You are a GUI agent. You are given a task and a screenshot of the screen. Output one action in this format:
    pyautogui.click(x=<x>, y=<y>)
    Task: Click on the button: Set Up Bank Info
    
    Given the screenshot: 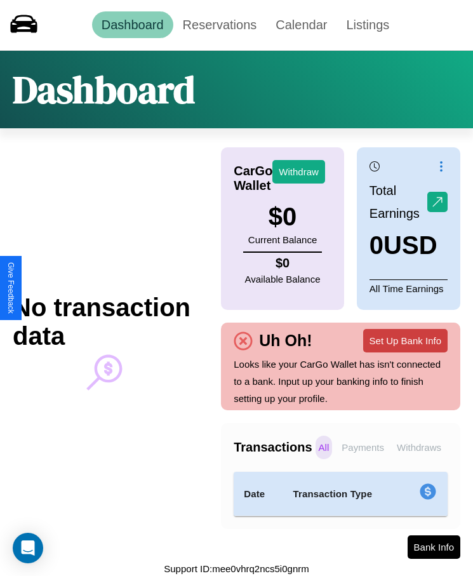 What is the action you would take?
    pyautogui.click(x=405, y=341)
    